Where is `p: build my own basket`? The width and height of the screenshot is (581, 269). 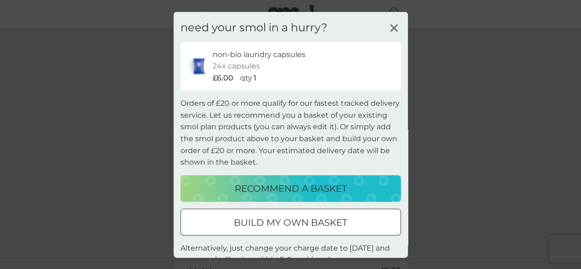
p: build my own basket is located at coordinates (290, 222).